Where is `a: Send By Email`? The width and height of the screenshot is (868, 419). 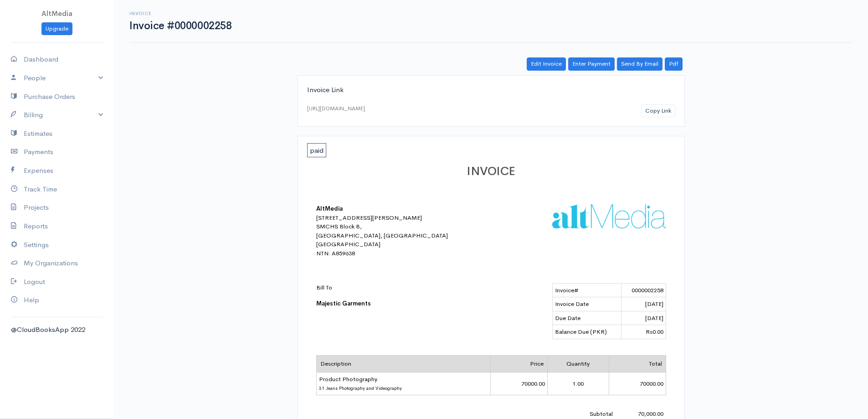 a: Send By Email is located at coordinates (640, 64).